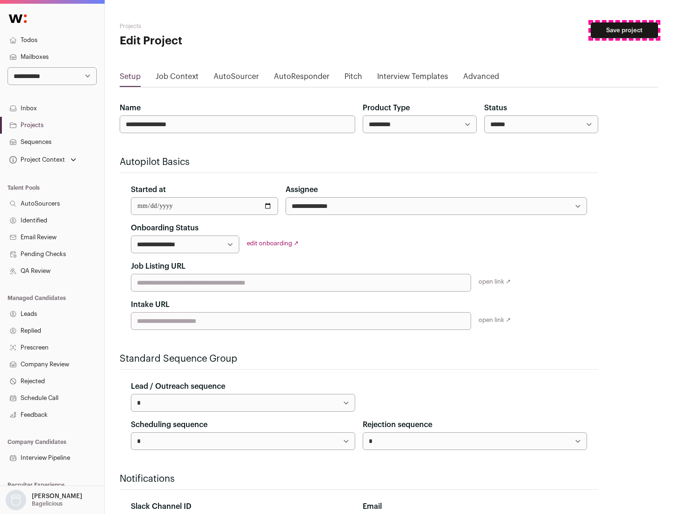  Describe the element at coordinates (148, 190) in the screenshot. I see `label: Started at` at that location.